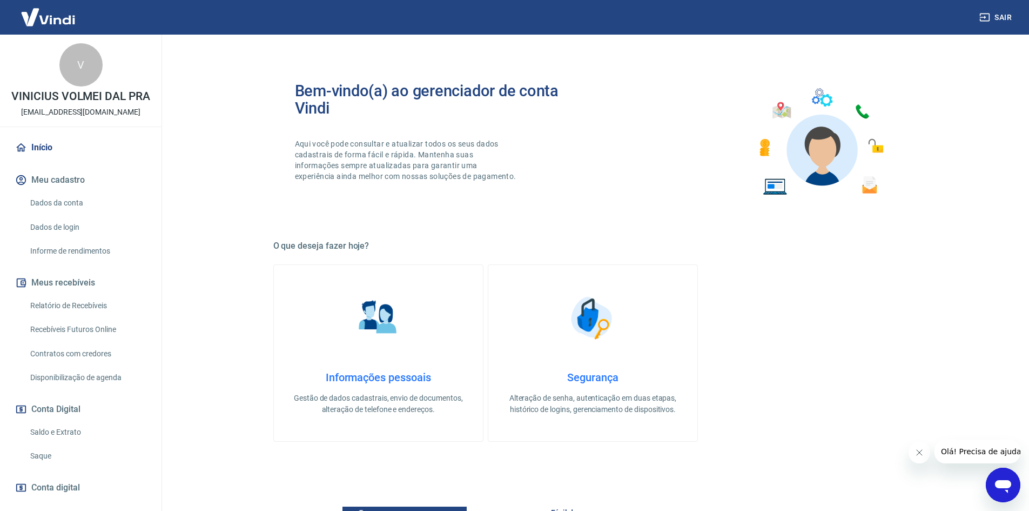 Image resolution: width=1029 pixels, height=511 pixels. Describe the element at coordinates (87, 456) in the screenshot. I see `a: Saque` at that location.